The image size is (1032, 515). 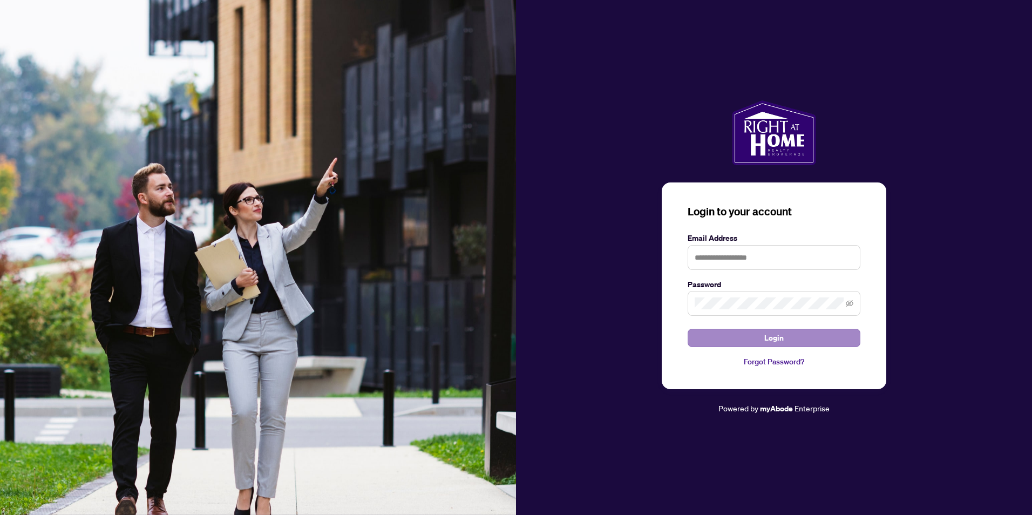 I want to click on label: Password, so click(x=774, y=285).